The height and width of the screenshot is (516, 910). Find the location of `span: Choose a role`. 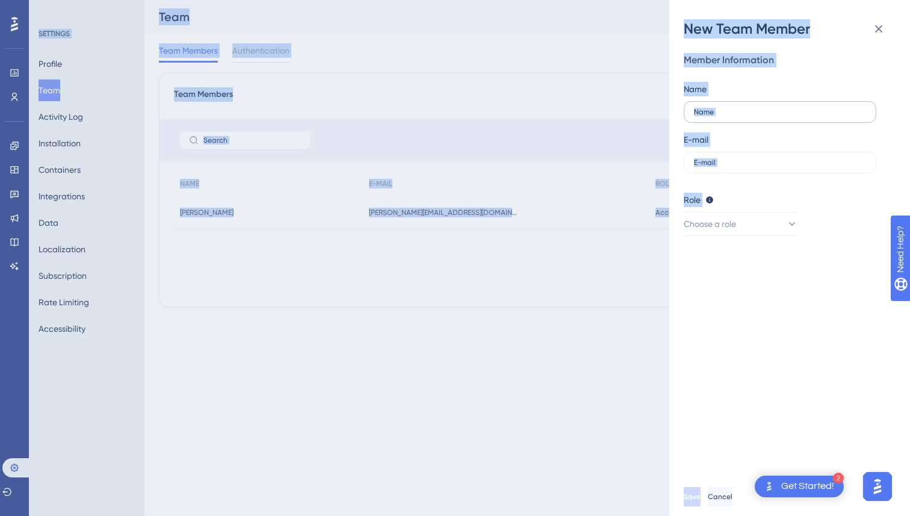

span: Choose a role is located at coordinates (710, 224).